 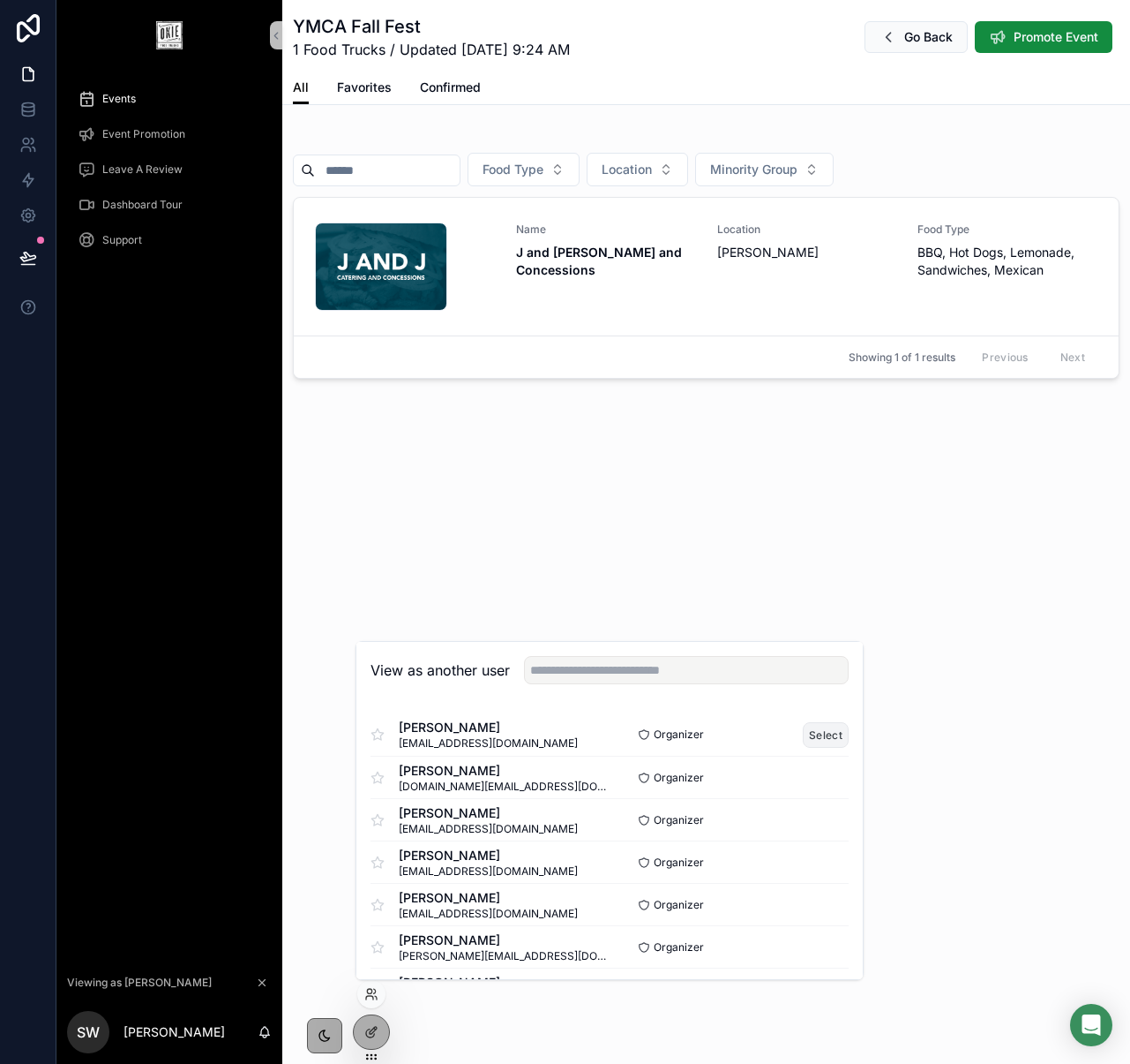 What do you see at coordinates (450, 88) in the screenshot?
I see `span: Confirmed` at bounding box center [450, 88].